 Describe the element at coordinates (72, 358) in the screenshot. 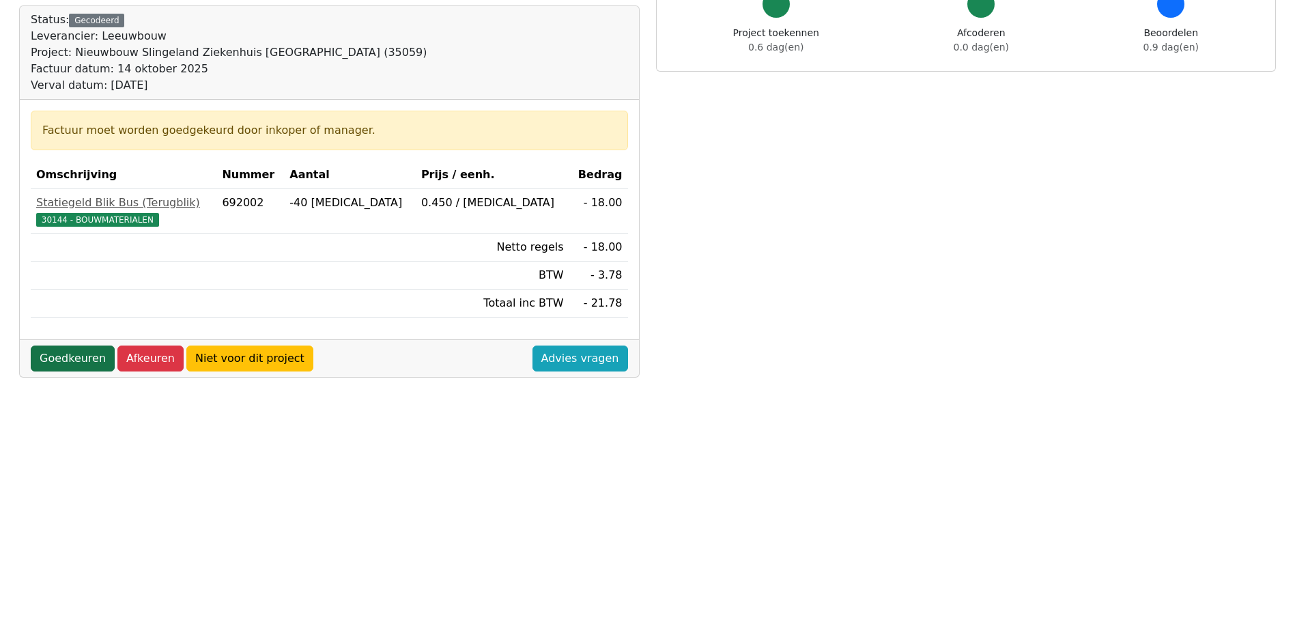

I see `a: Goedkeuren` at that location.